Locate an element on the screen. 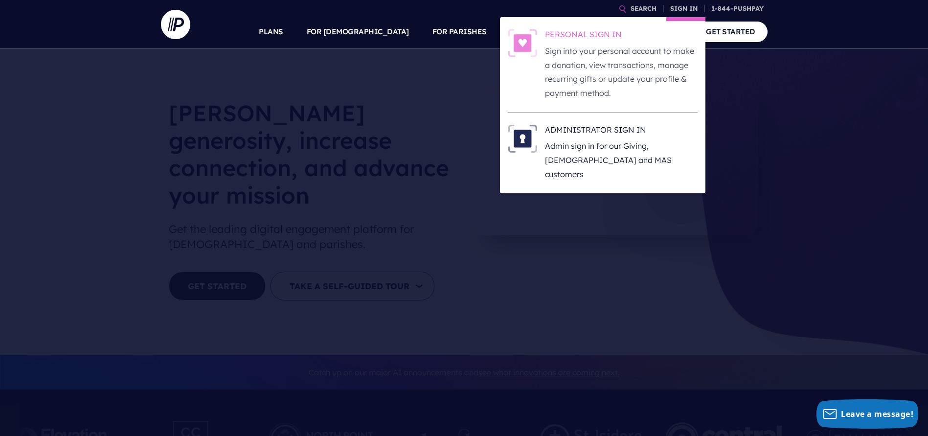  a: GET STARTED is located at coordinates (730, 31).